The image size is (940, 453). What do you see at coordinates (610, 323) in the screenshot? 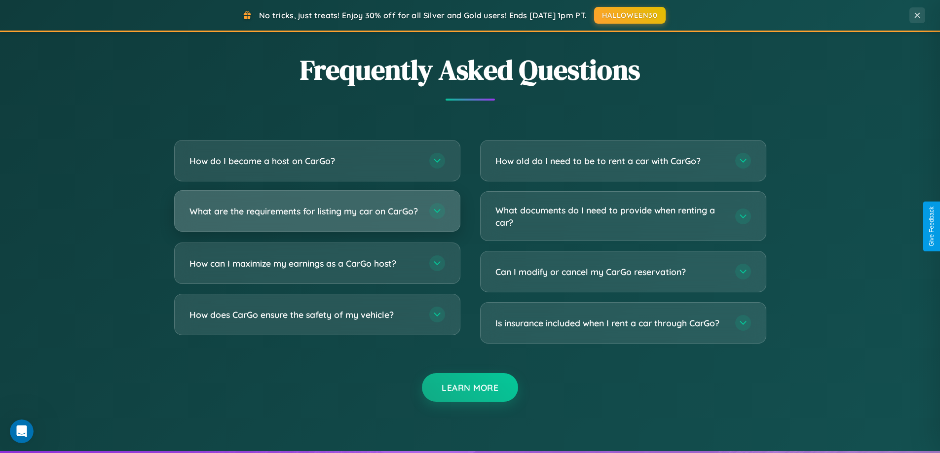
I see `h3: Is insurance included when I rent a car through CarGo?` at bounding box center [610, 323].